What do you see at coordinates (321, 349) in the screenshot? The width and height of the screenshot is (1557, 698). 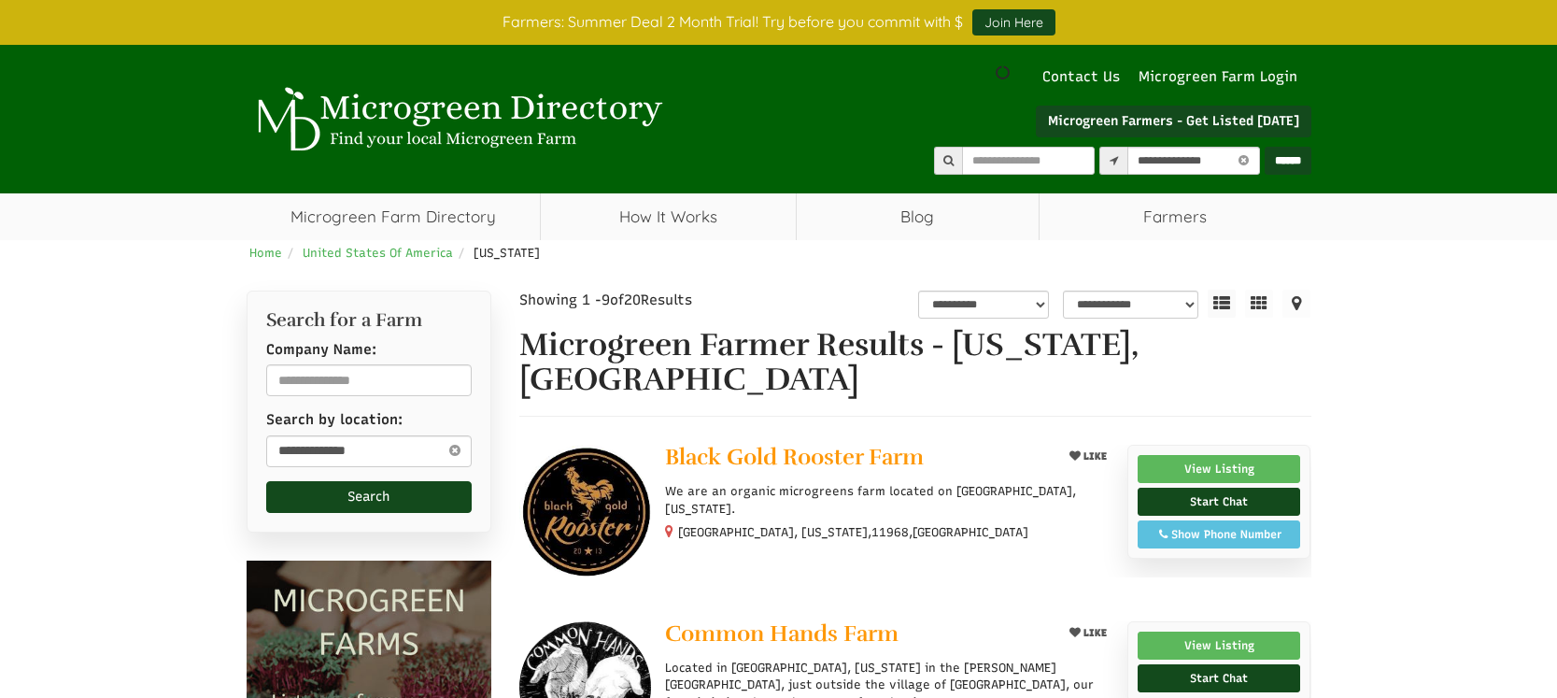 I see `label: Company Name:` at bounding box center [321, 349].